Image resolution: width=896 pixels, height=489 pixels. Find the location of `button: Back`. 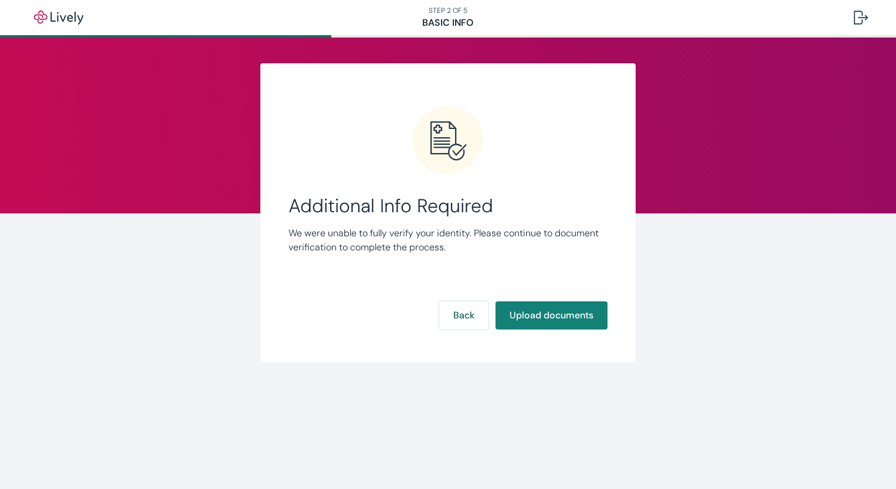

button: Back is located at coordinates (464, 315).